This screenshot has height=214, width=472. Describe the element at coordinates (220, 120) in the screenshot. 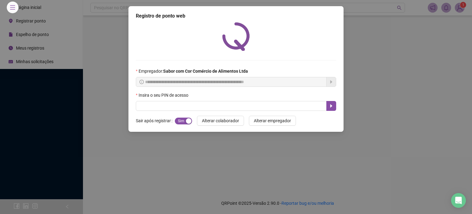

I see `span: Alterar colaborador` at that location.